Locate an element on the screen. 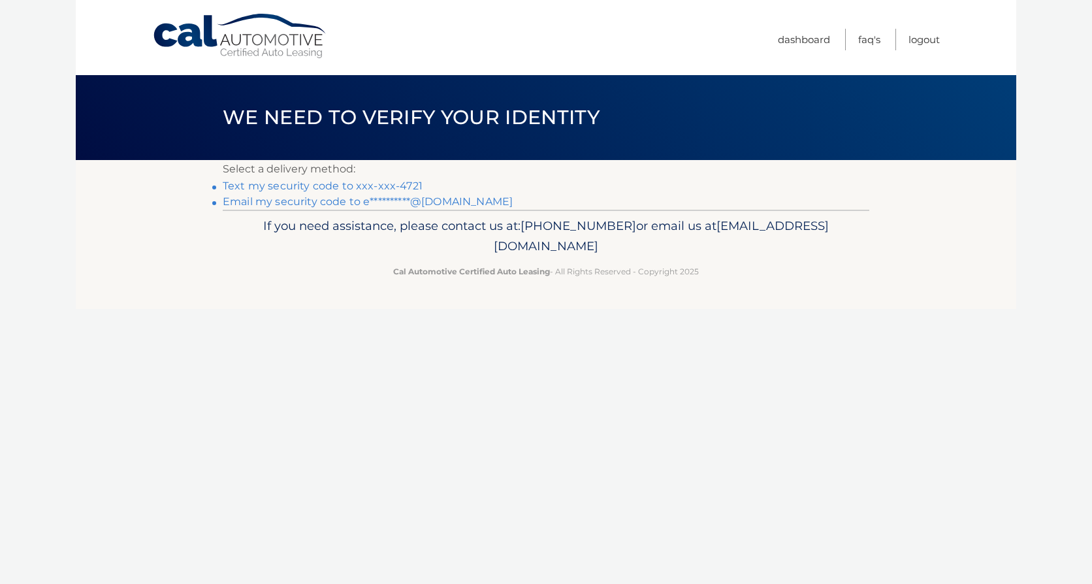 The height and width of the screenshot is (584, 1092). span: We need to verify your identity is located at coordinates (411, 117).